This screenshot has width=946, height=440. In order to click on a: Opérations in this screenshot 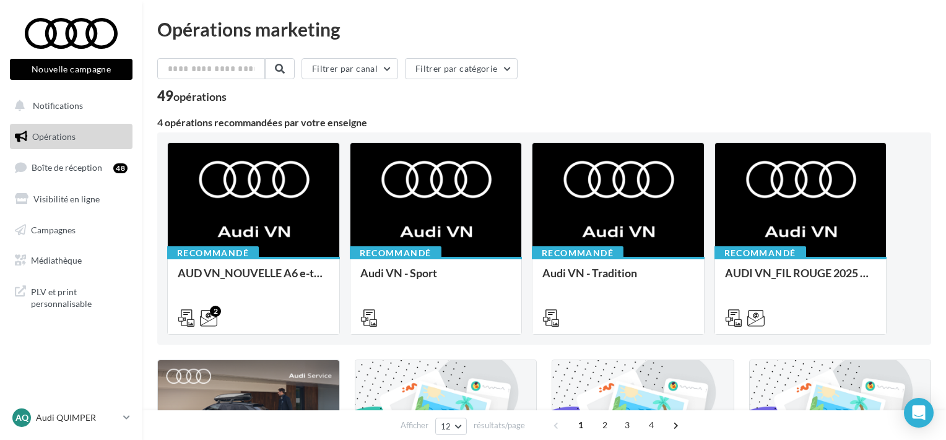, I will do `click(71, 137)`.